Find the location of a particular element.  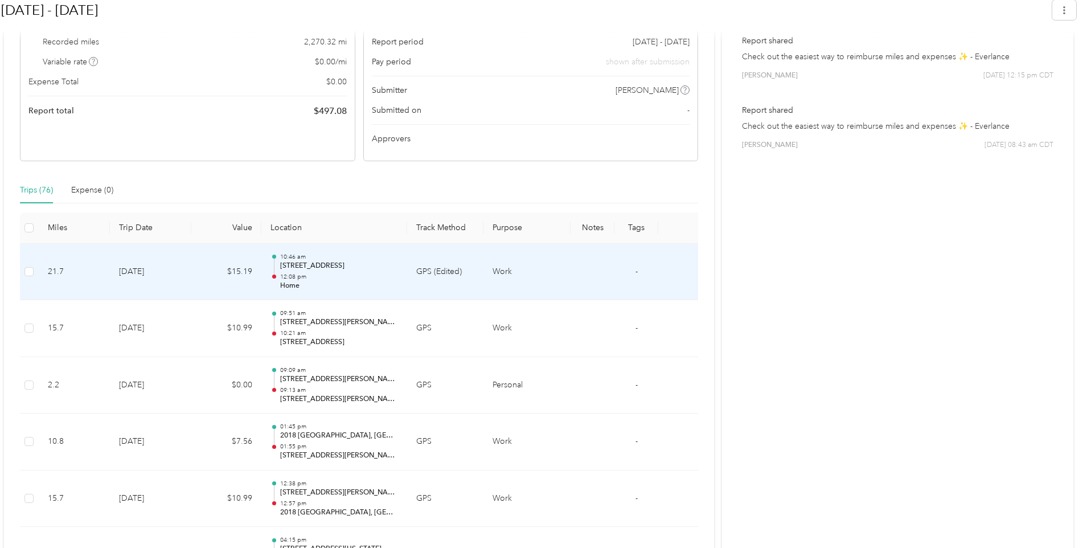

td: 2.2 is located at coordinates (74, 385).